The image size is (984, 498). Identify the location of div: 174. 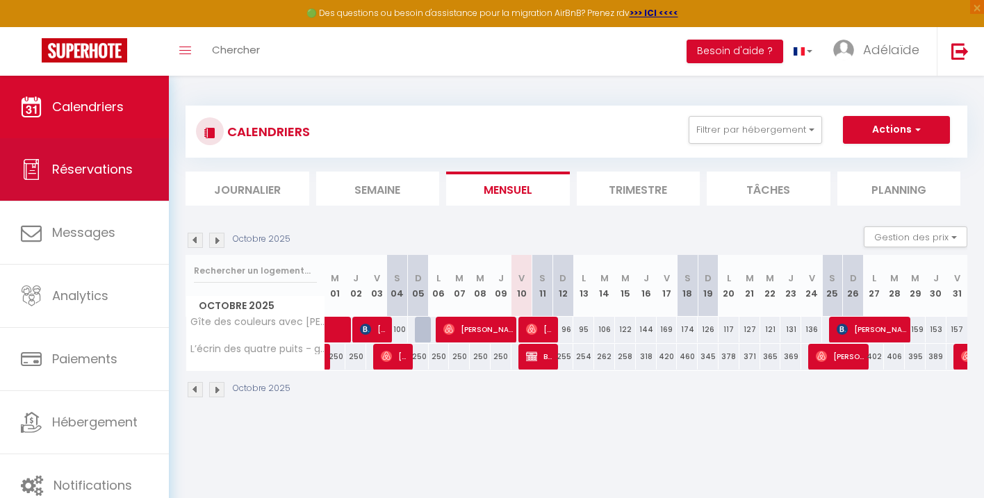
(687, 329).